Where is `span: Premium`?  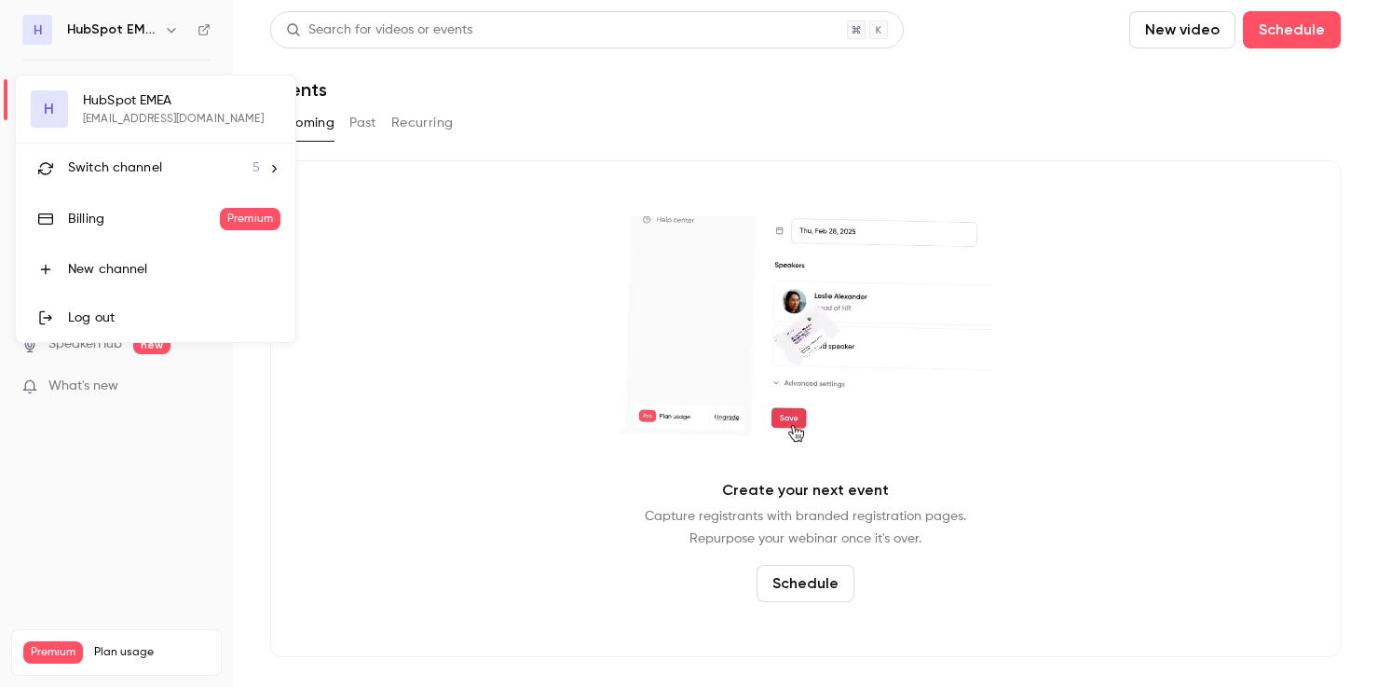 span: Premium is located at coordinates (250, 219).